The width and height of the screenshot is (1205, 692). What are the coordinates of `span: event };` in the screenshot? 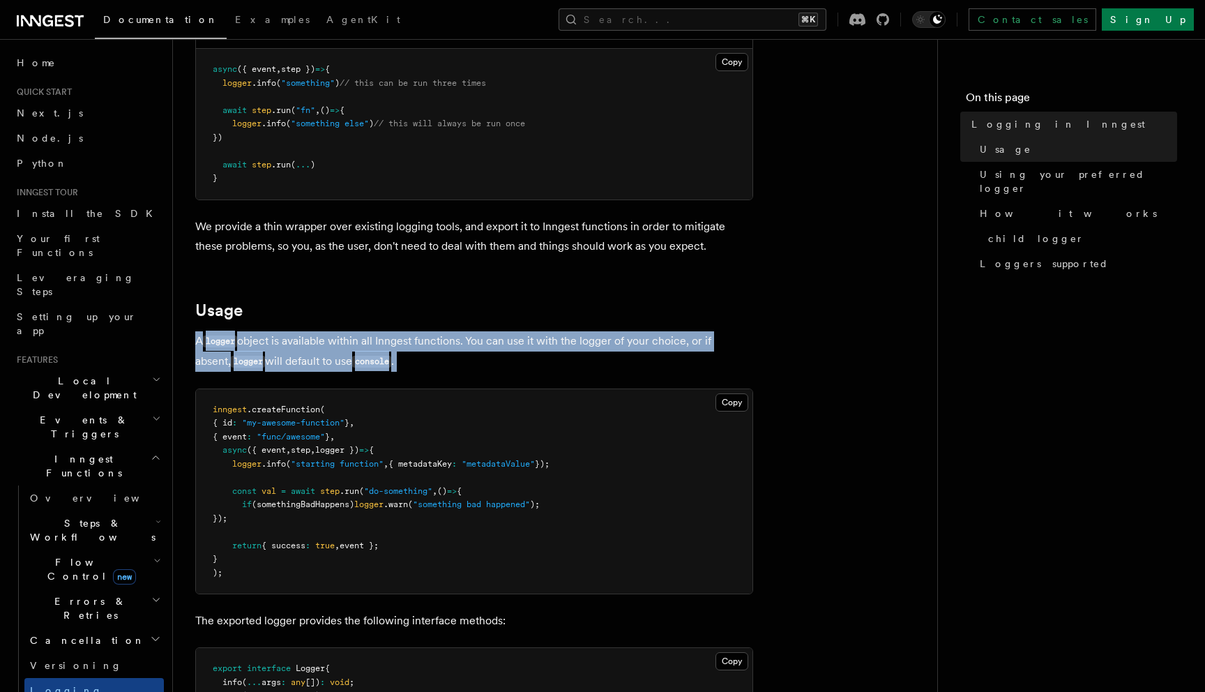 It's located at (359, 545).